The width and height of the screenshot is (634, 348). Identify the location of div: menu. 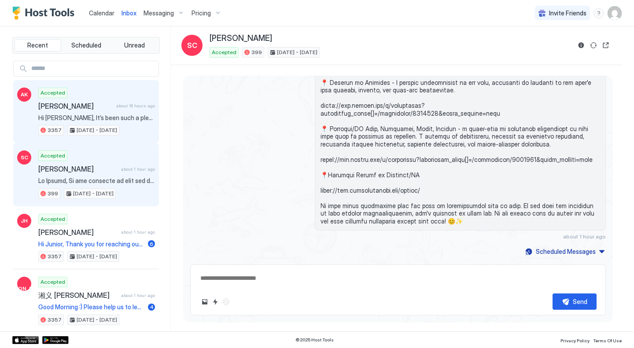
(599, 13).